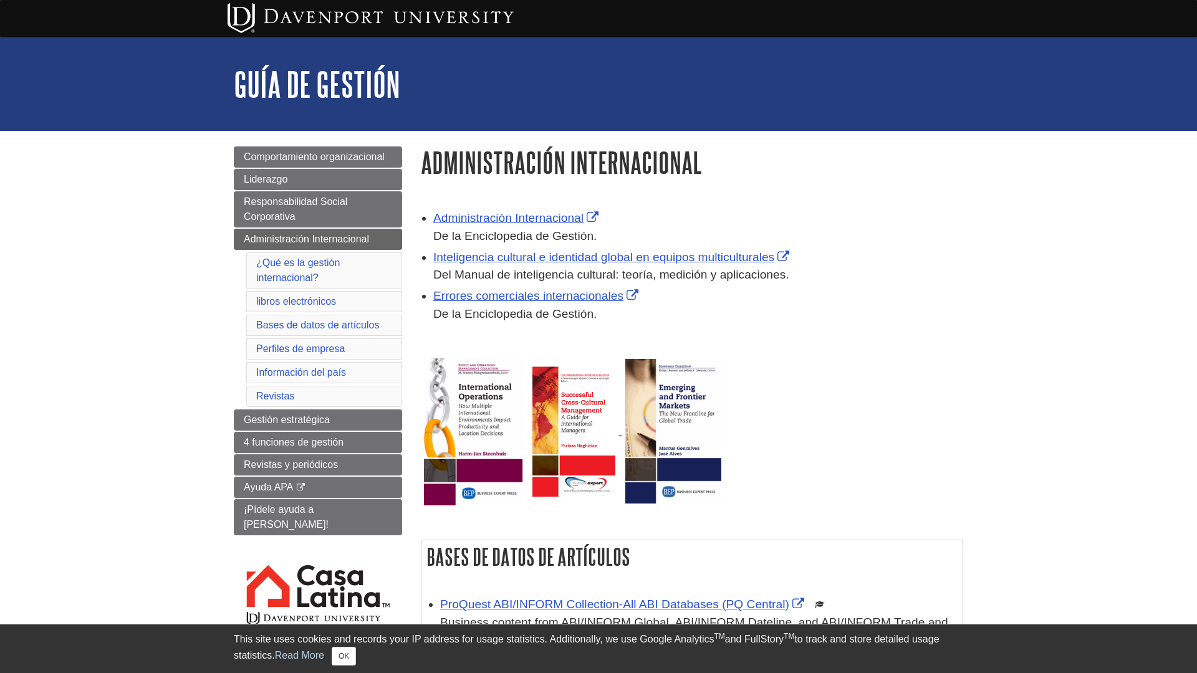 The height and width of the screenshot is (673, 1197). I want to click on span: 4 funciones de gestión, so click(294, 442).